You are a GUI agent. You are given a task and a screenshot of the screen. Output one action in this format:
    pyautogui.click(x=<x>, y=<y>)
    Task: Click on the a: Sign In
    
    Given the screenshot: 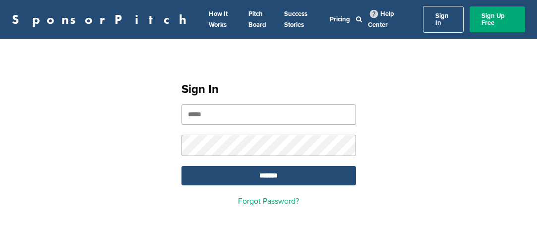 What is the action you would take?
    pyautogui.click(x=443, y=19)
    